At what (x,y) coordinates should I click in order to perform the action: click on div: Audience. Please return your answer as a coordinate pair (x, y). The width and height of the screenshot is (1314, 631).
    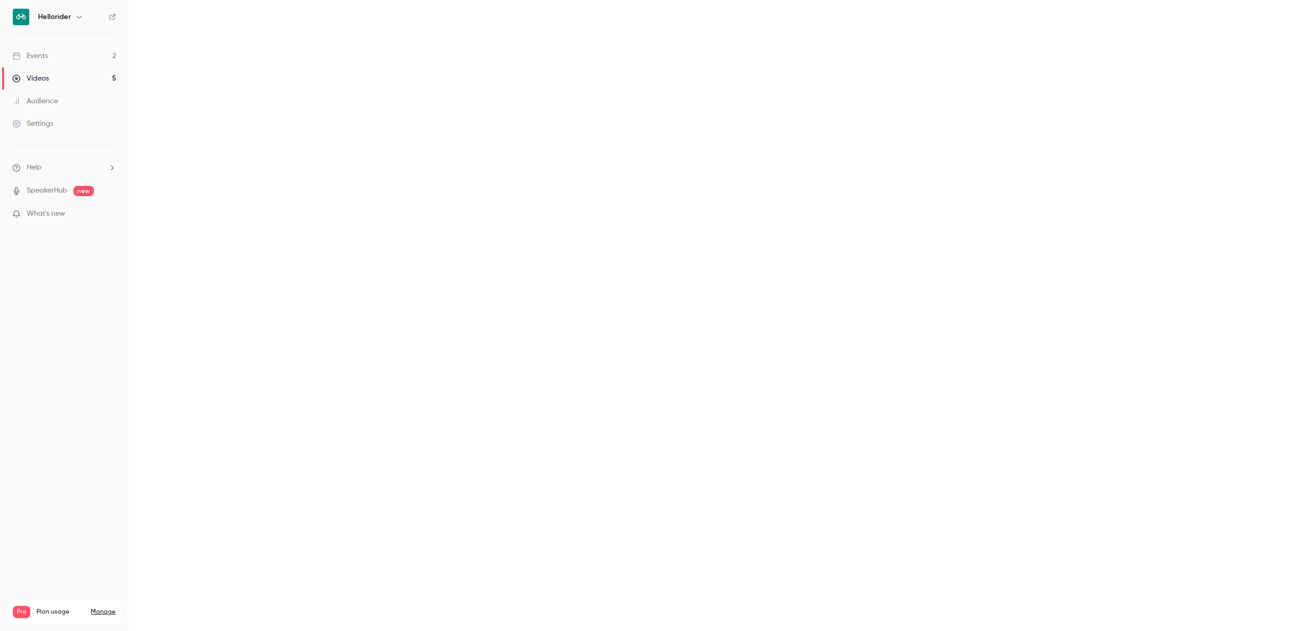
    Looking at the image, I should click on (35, 101).